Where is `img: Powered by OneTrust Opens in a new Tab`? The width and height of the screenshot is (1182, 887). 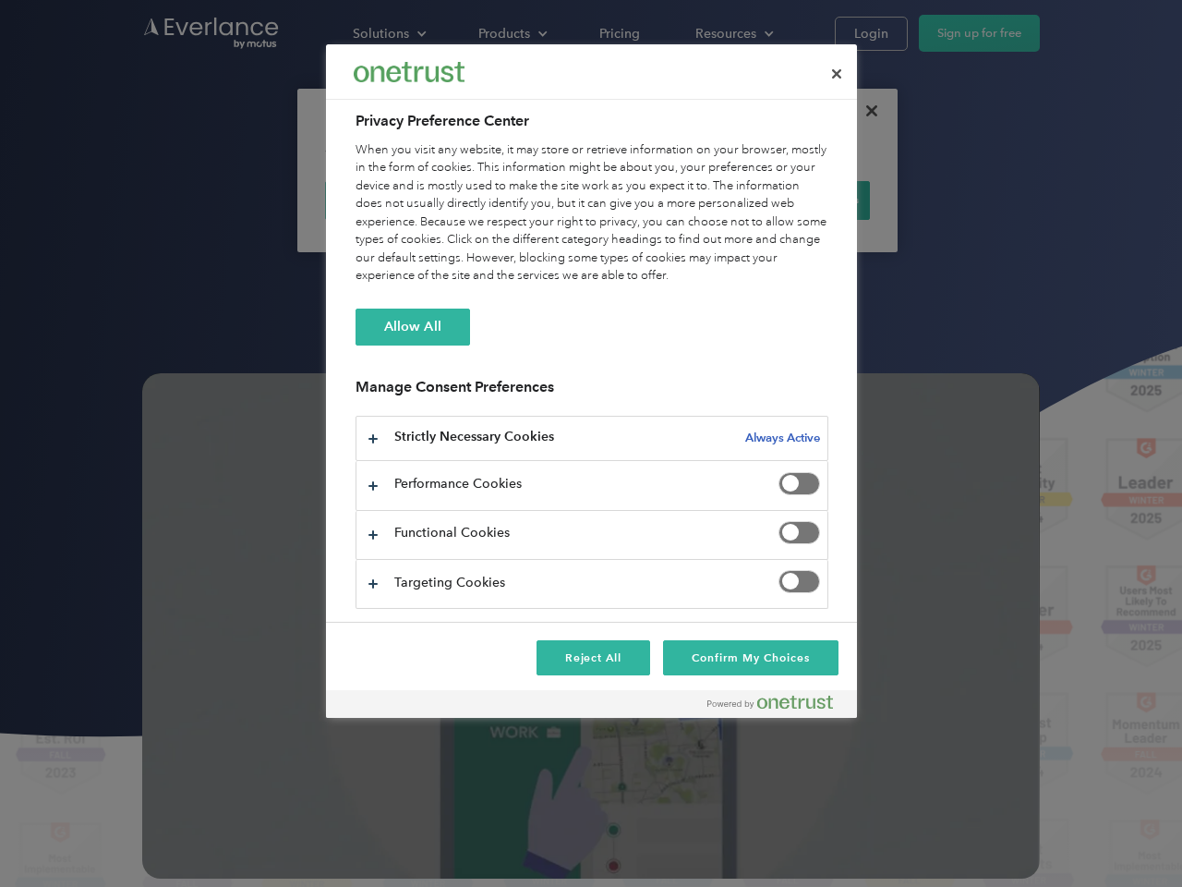 img: Powered by OneTrust Opens in a new Tab is located at coordinates (770, 702).